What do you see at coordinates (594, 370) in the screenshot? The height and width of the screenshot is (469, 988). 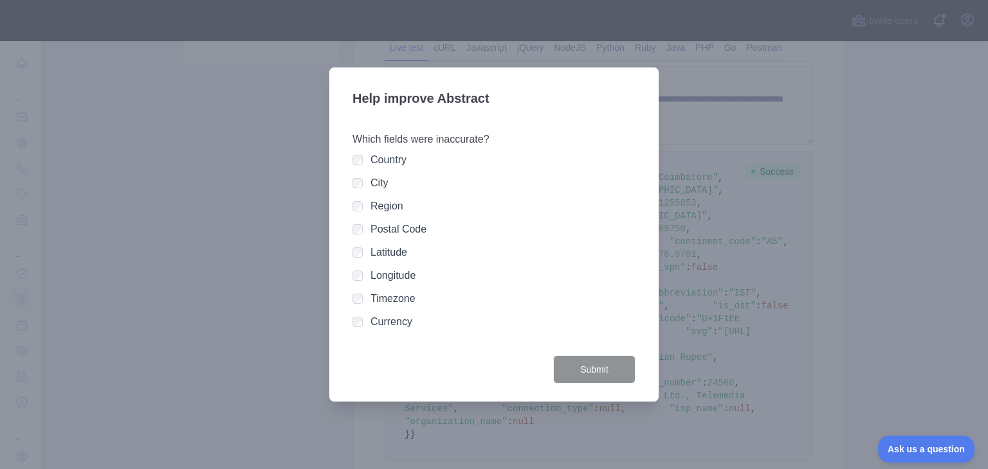 I see `button: Submit` at bounding box center [594, 370].